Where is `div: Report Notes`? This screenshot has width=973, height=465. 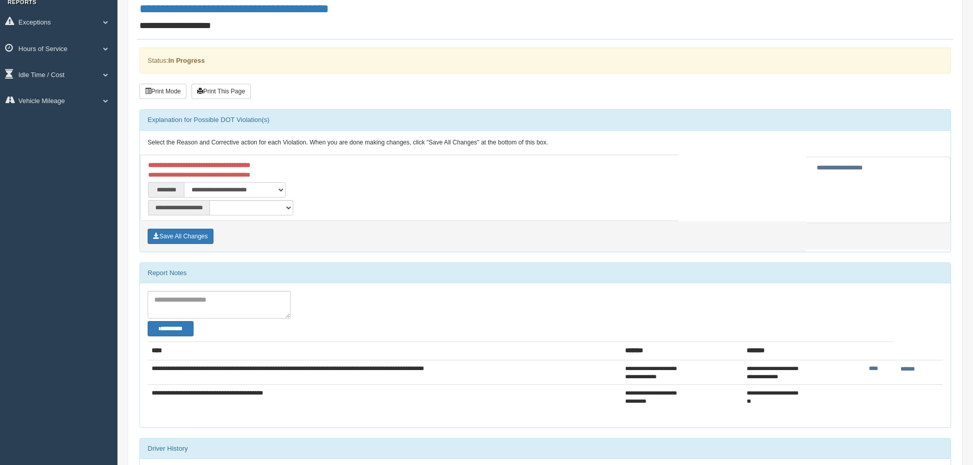
div: Report Notes is located at coordinates (545, 273).